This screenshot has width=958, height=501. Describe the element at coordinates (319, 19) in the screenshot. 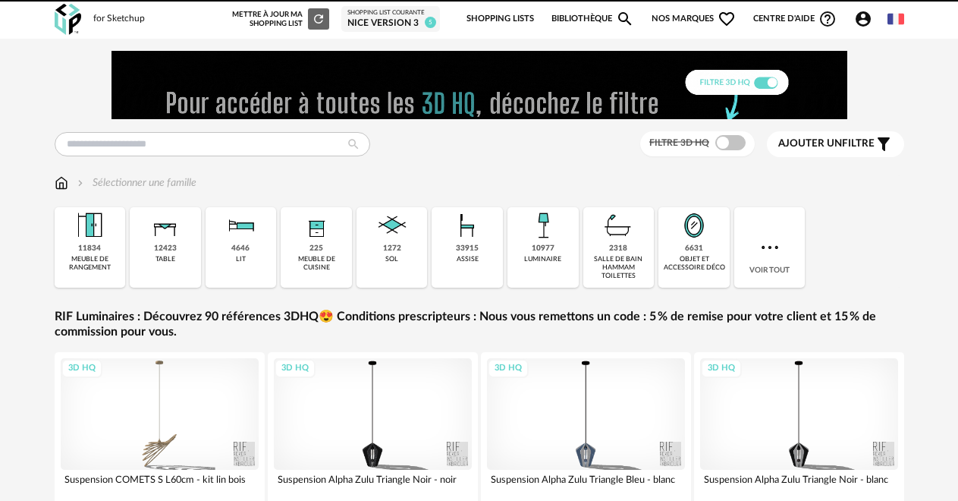

I see `span: Refresh icon` at that location.